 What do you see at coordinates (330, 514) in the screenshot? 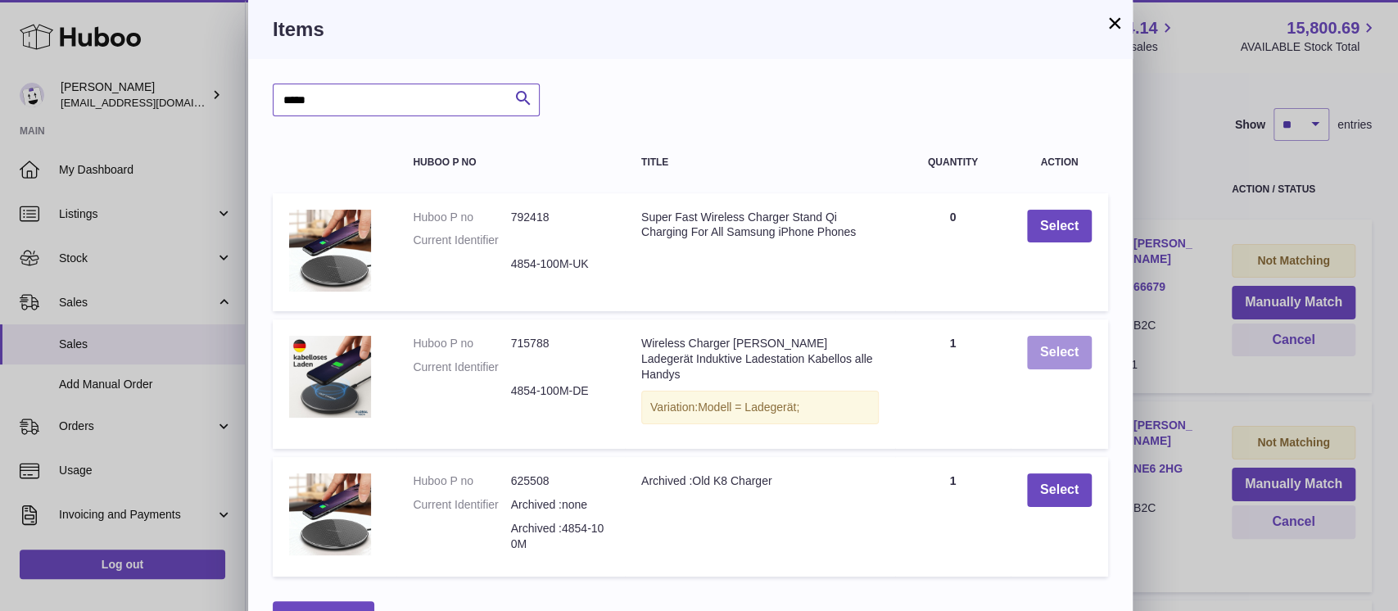
I see `img: Archived :Old K8 Charger` at bounding box center [330, 514].